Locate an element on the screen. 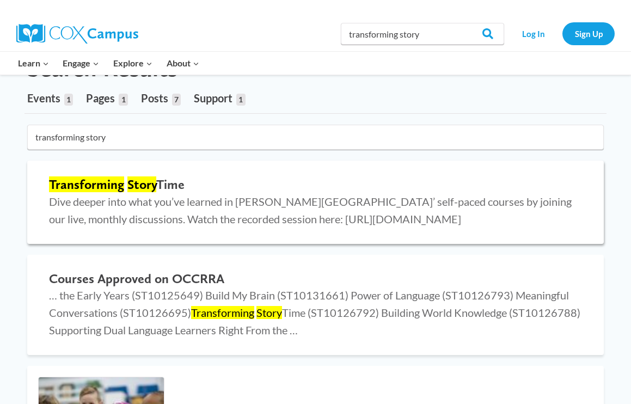 This screenshot has height=404, width=631. h2: Time is located at coordinates (315, 185).